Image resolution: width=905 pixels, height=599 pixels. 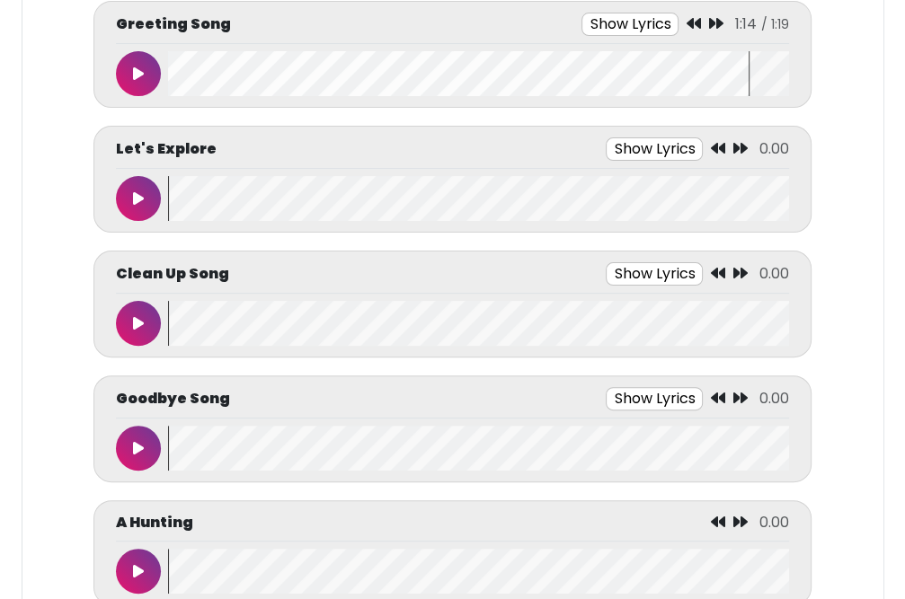 What do you see at coordinates (166, 149) in the screenshot?
I see `p: Let's Explore` at bounding box center [166, 149].